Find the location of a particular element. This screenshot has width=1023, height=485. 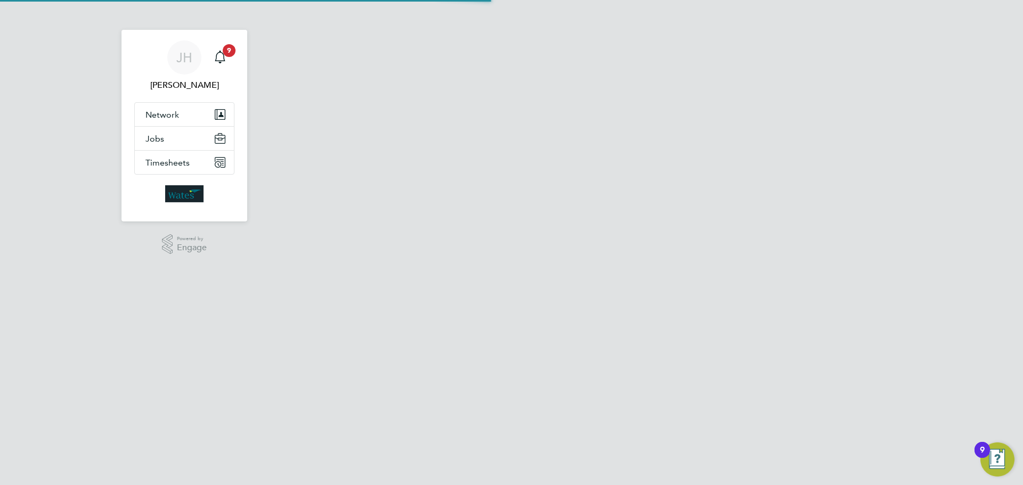

div: 9 is located at coordinates (982, 457).